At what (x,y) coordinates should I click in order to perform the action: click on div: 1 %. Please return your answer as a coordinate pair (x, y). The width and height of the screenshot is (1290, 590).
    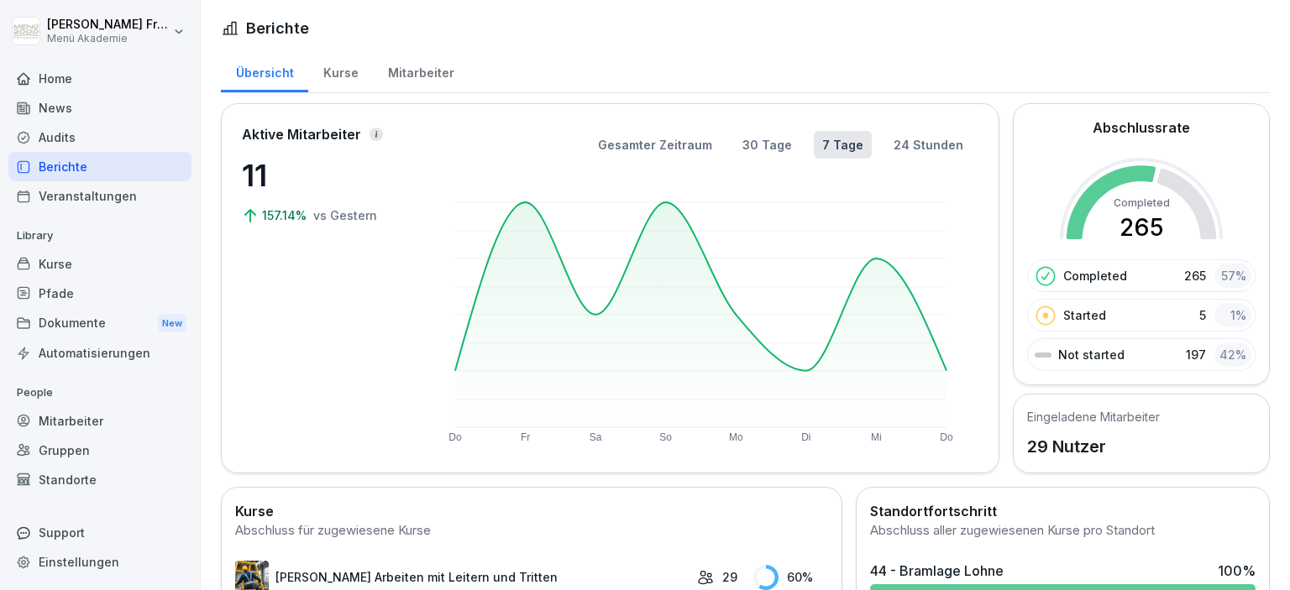
    Looking at the image, I should click on (1233, 315).